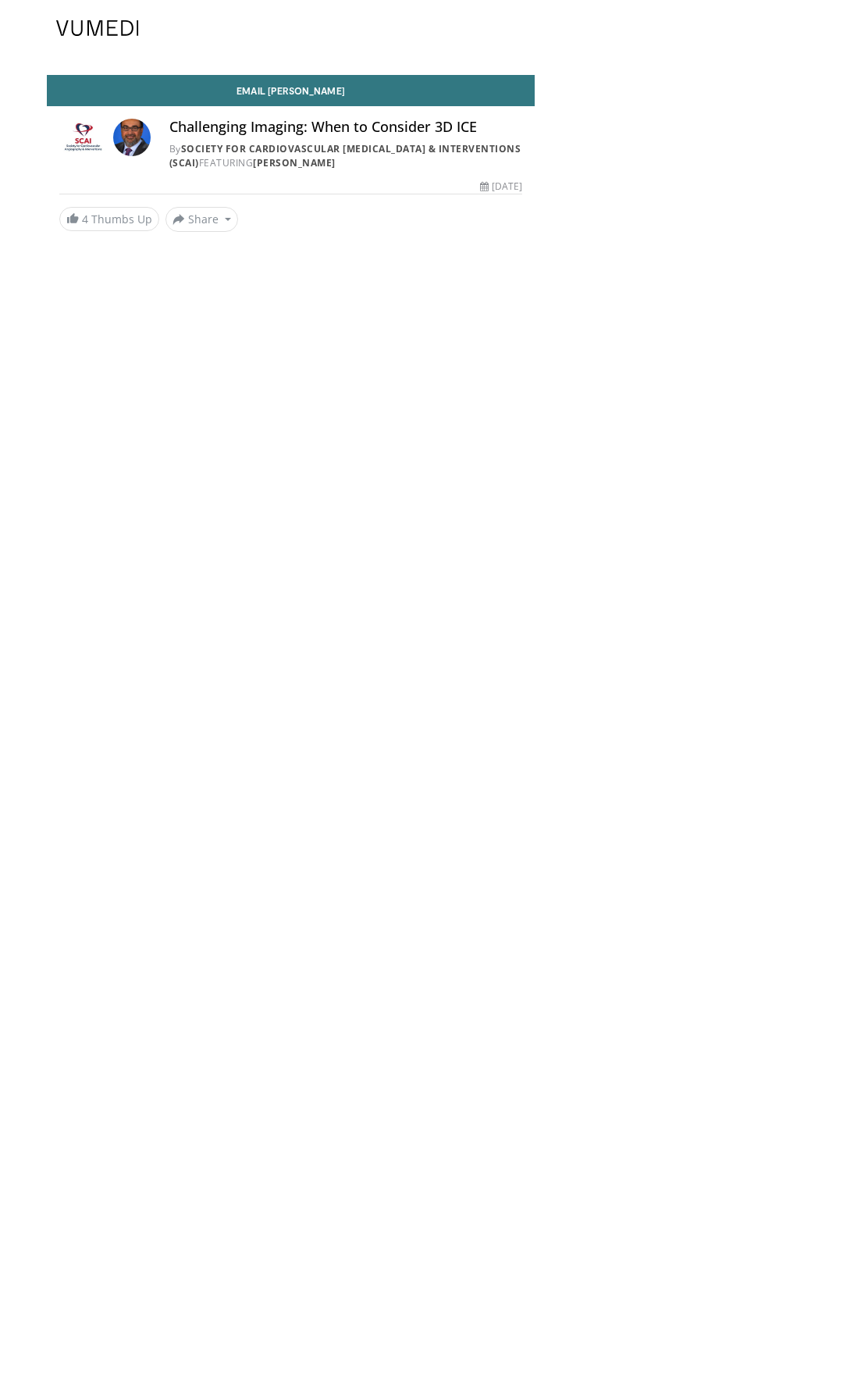 This screenshot has width=843, height=1400. What do you see at coordinates (109, 218) in the screenshot?
I see `a: 4 Thumbs Up` at bounding box center [109, 218].